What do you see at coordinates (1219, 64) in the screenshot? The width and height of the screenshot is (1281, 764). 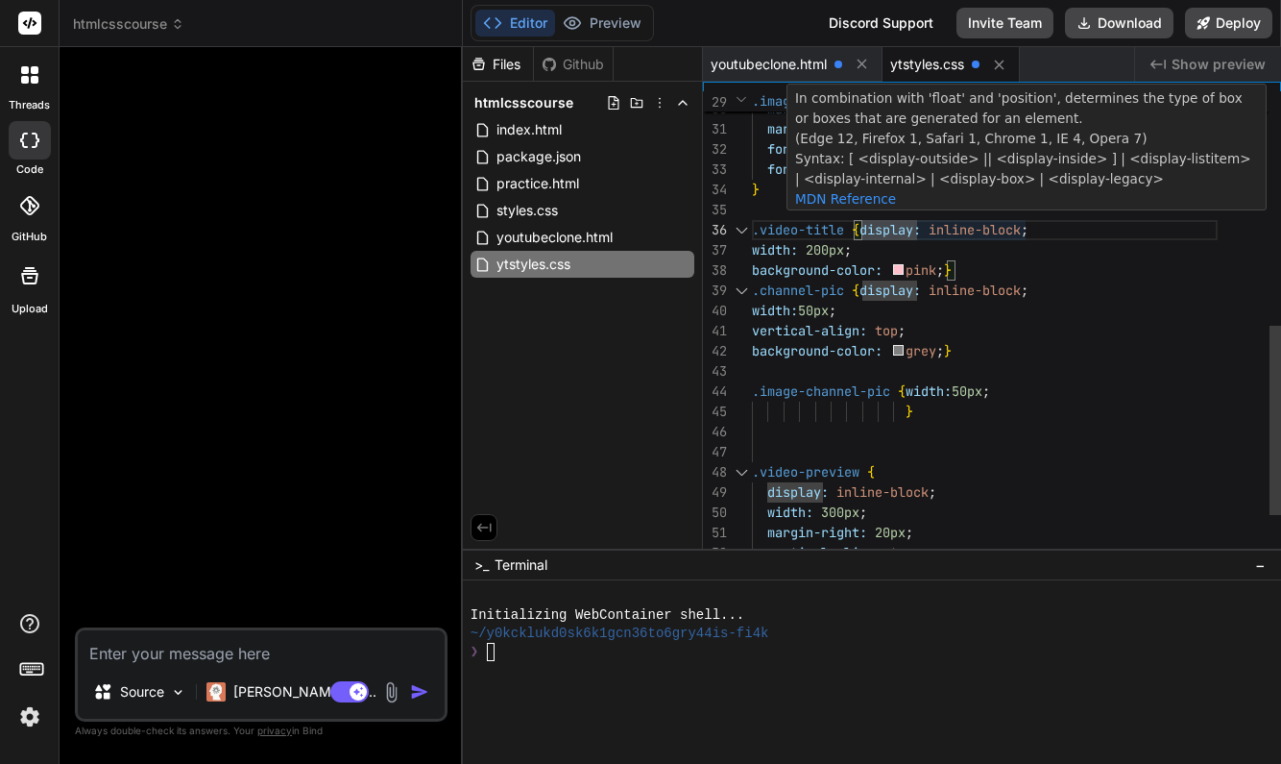 I see `span: Show preview` at bounding box center [1219, 64].